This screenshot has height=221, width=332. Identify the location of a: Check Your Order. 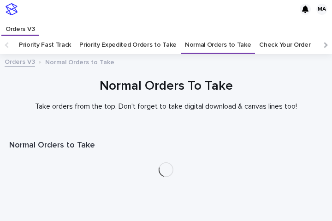
(285, 45).